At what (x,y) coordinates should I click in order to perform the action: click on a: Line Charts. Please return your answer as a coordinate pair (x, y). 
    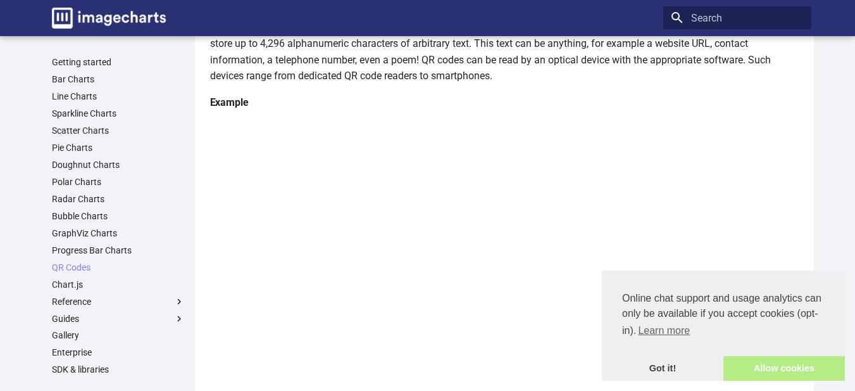
    Looking at the image, I should click on (118, 96).